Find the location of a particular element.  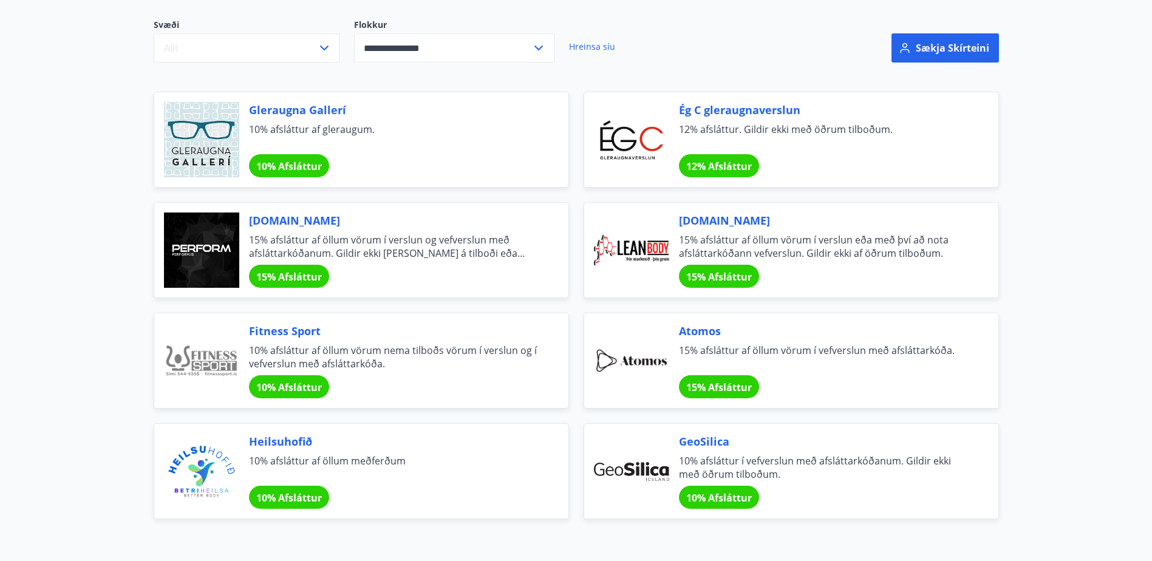

span: 10% afsláttur af öllum meðferðum is located at coordinates (394, 468).